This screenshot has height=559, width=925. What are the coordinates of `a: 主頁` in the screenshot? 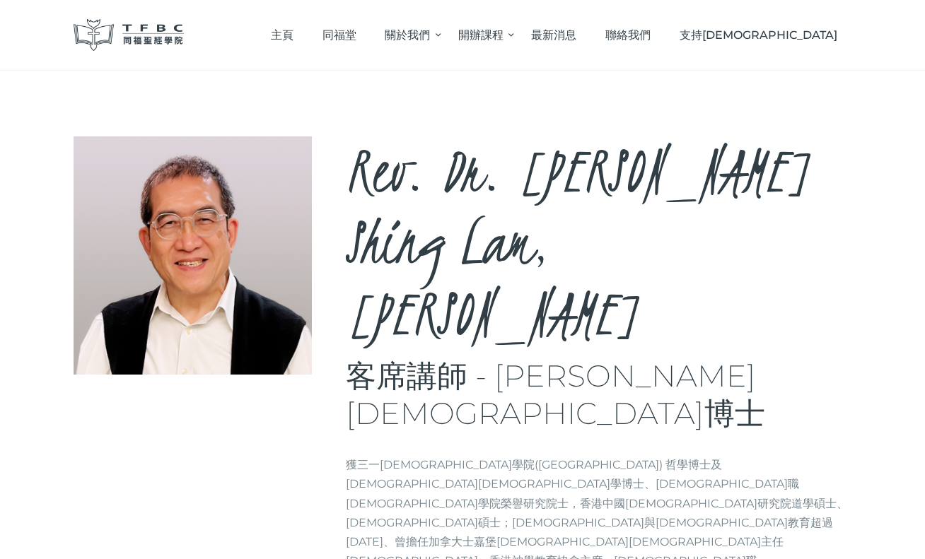 It's located at (282, 35).